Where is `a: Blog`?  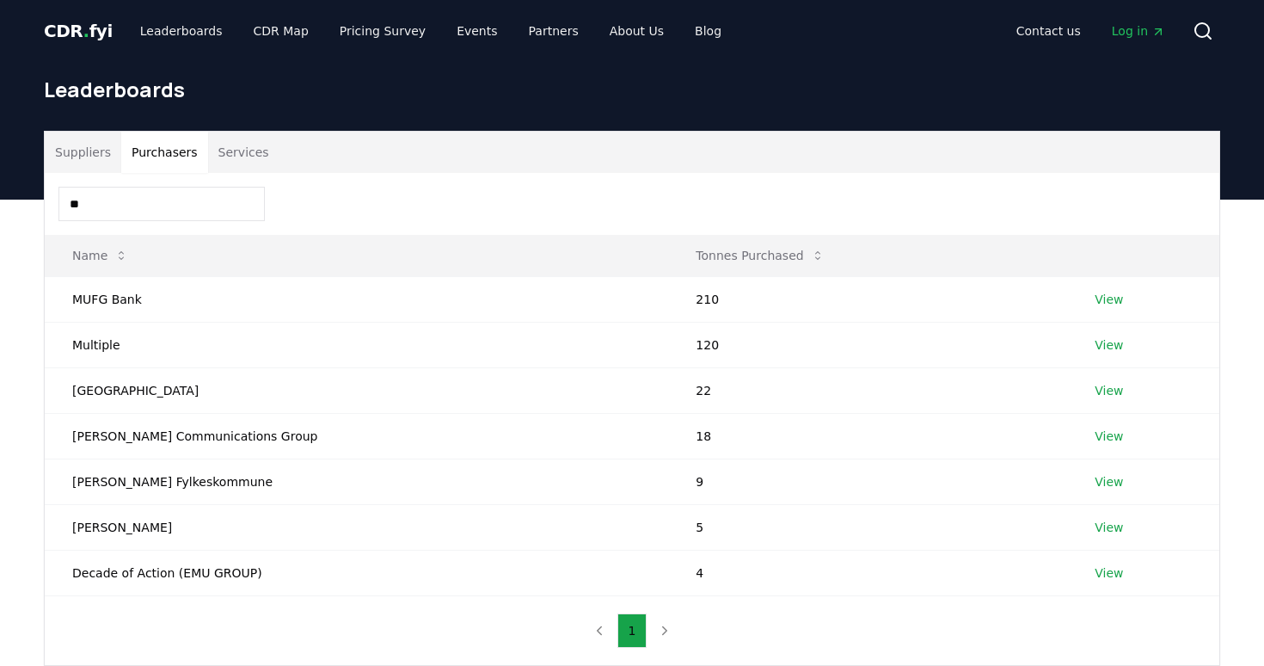 a: Blog is located at coordinates (708, 31).